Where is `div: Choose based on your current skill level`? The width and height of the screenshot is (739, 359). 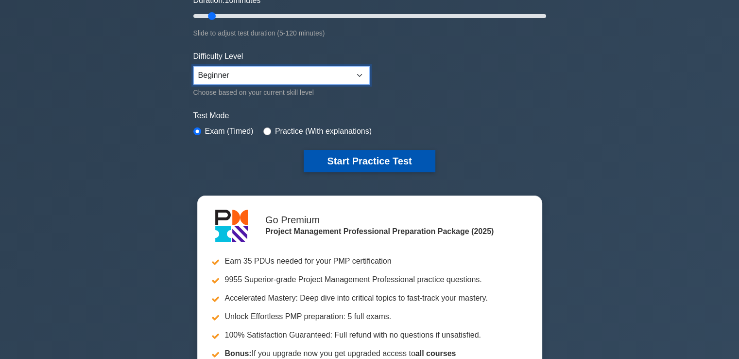
div: Choose based on your current skill level is located at coordinates (281, 92).